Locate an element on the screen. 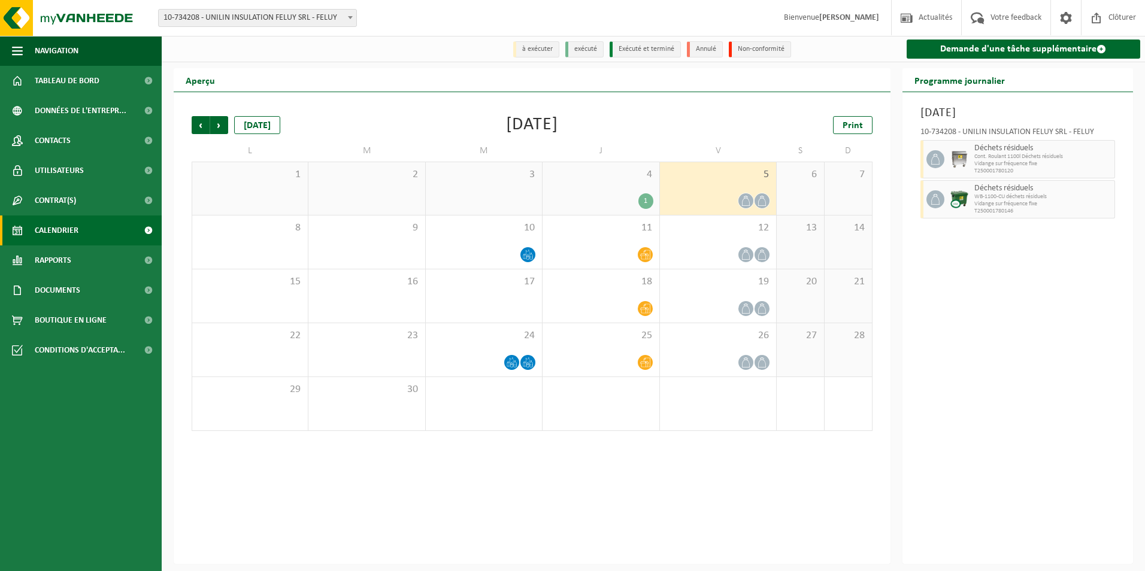 The width and height of the screenshot is (1145, 571). span: 24 is located at coordinates (484, 336).